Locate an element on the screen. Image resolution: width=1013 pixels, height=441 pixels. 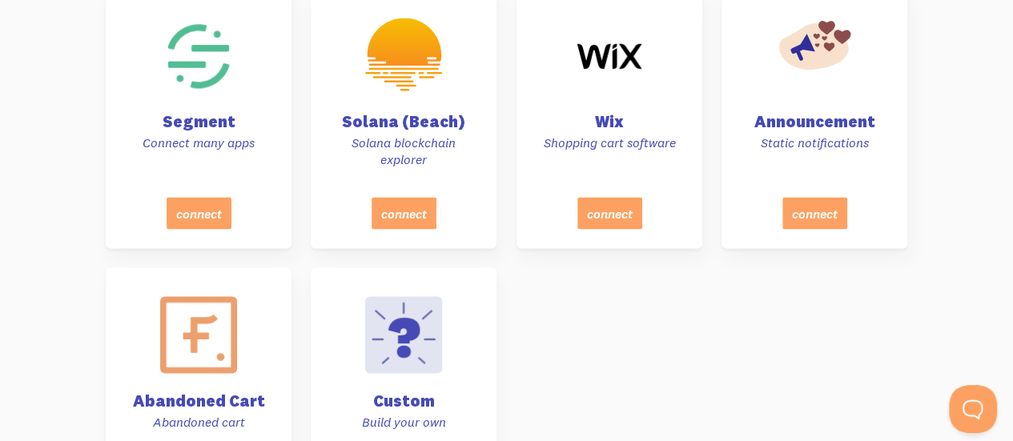
h4: Announcement is located at coordinates (814, 122).